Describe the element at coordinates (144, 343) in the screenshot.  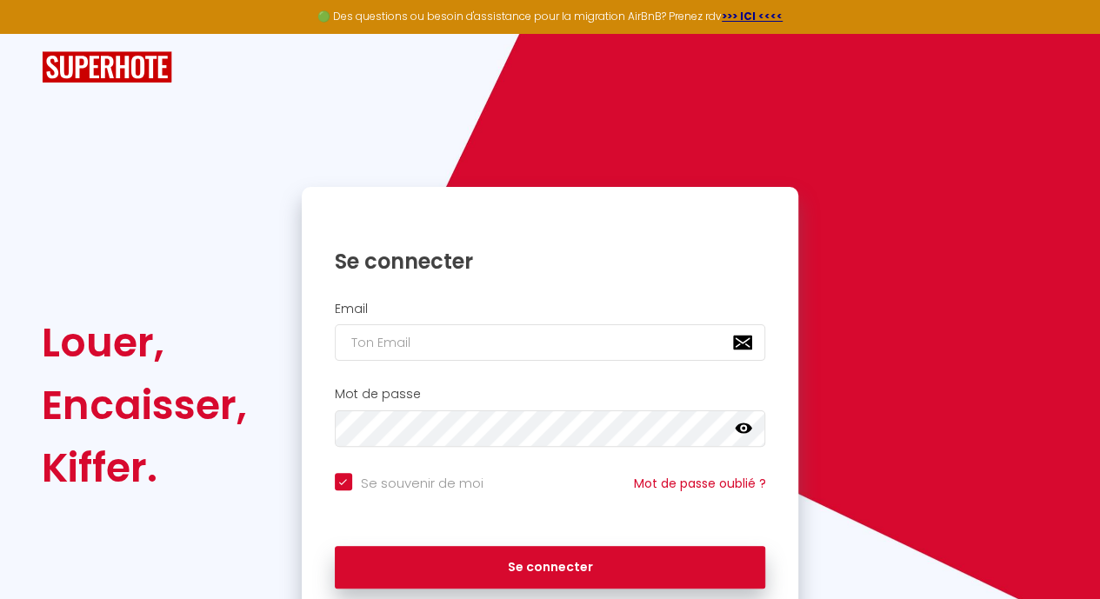
I see `div: Louer,` at that location.